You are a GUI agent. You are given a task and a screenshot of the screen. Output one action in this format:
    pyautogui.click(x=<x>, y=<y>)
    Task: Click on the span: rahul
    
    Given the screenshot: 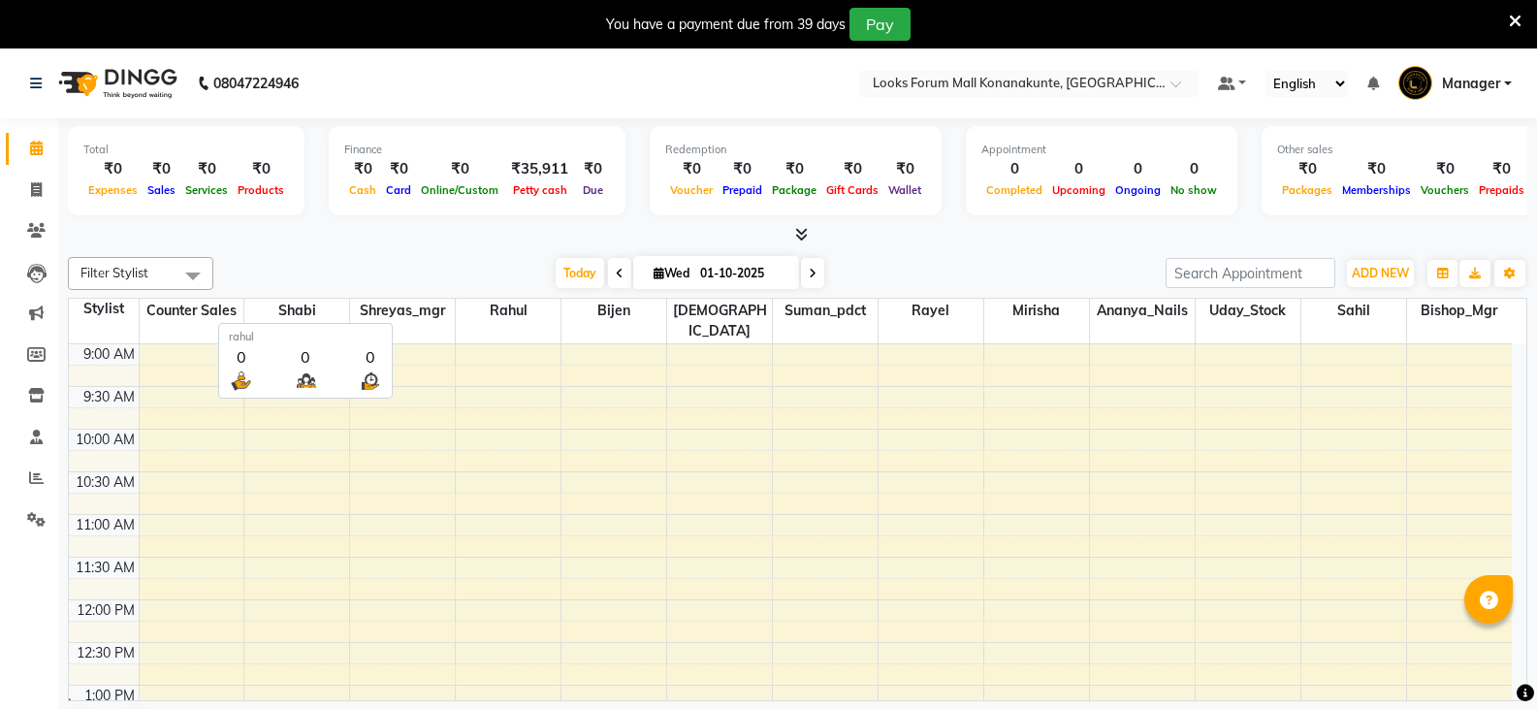 What is the action you would take?
    pyautogui.click(x=508, y=310)
    